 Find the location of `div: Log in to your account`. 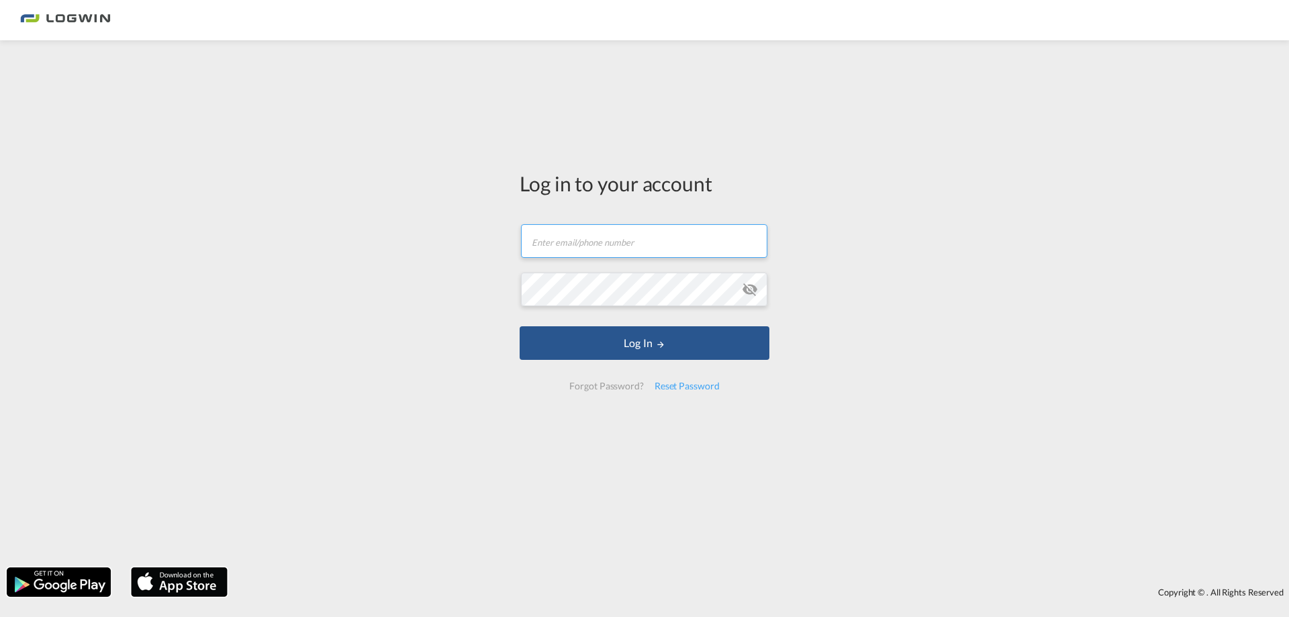

div: Log in to your account is located at coordinates (644, 183).